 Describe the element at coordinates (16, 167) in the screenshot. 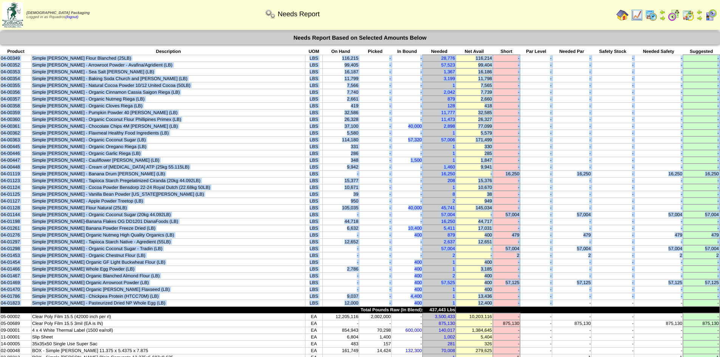

I see `td: 04-00448` at that location.